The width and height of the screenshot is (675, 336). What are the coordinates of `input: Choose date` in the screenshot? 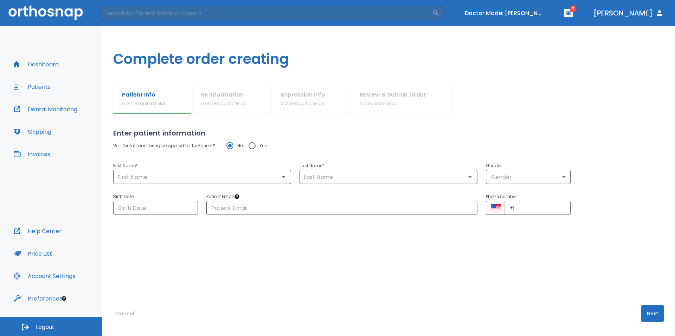 It's located at (155, 208).